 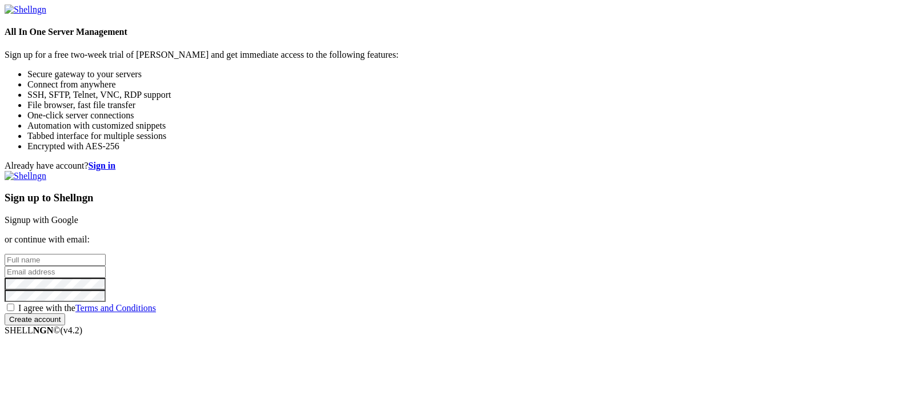 I want to click on li: Connect from anywhere, so click(x=468, y=85).